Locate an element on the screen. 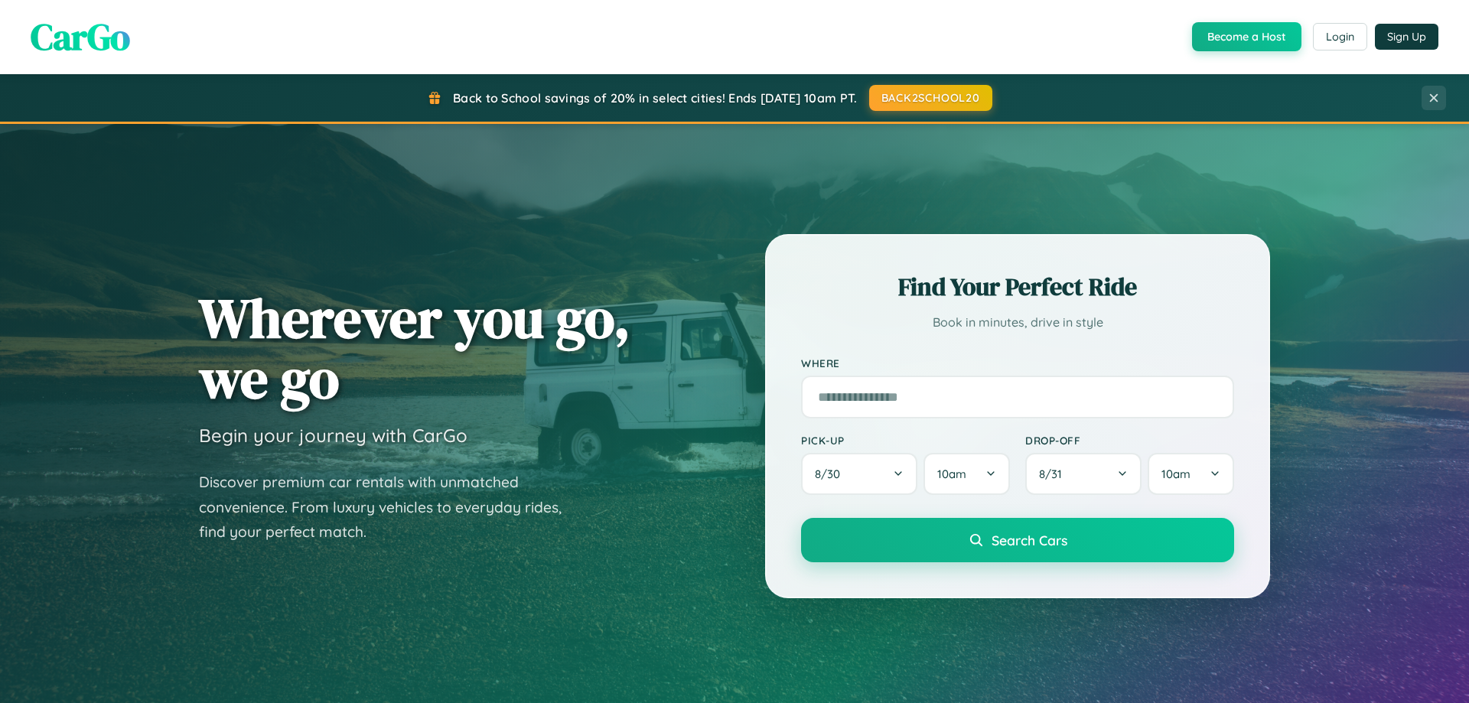 The width and height of the screenshot is (1469, 703). button: 8/30 is located at coordinates (859, 474).